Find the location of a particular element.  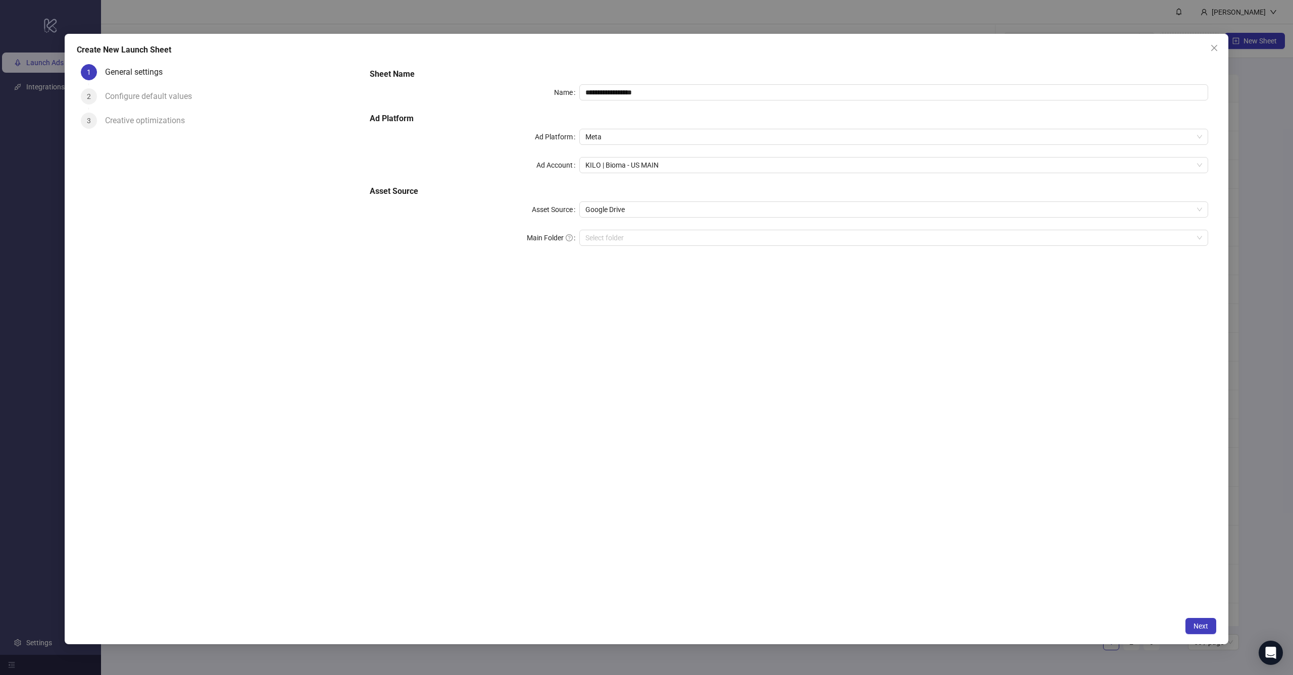

input: Name is located at coordinates (893, 92).